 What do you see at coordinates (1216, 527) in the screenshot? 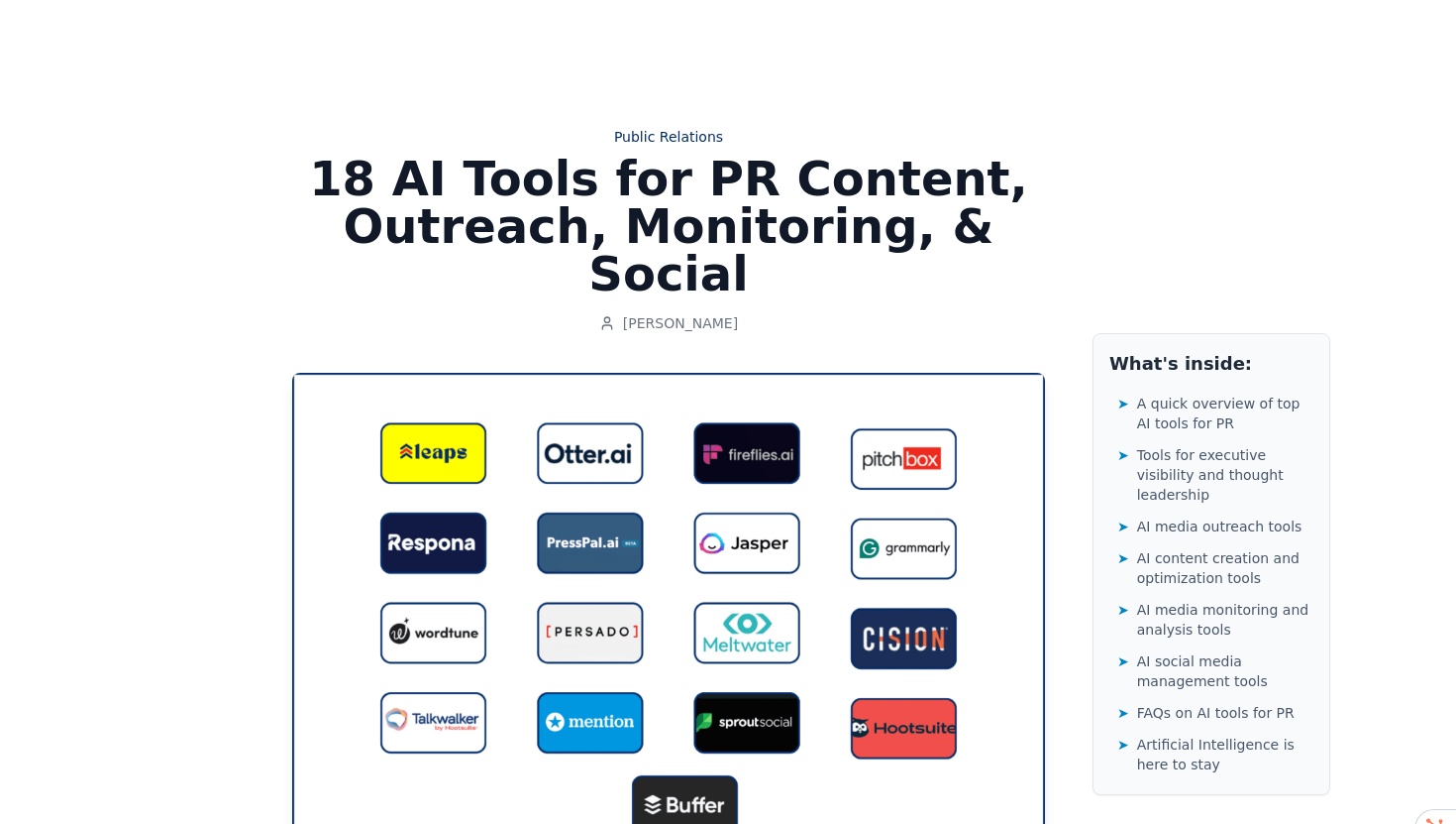
I see `a: ➤AI media outreach tools` at bounding box center [1216, 527].